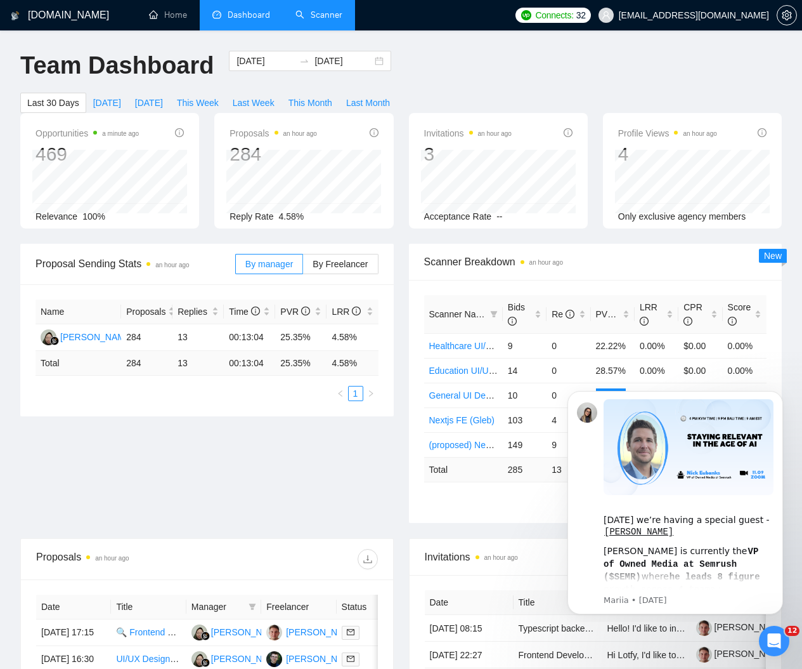 This screenshot has width=802, height=669. I want to click on li: 1, so click(356, 393).